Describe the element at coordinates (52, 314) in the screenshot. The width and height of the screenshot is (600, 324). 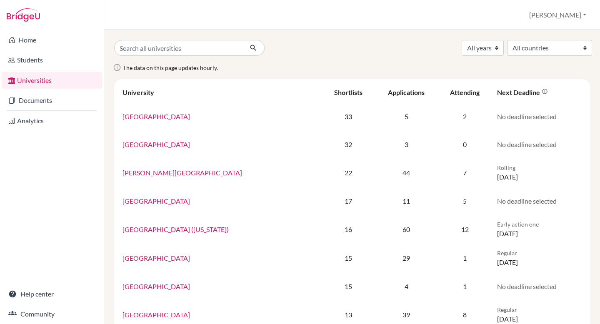
I see `a: Community` at that location.